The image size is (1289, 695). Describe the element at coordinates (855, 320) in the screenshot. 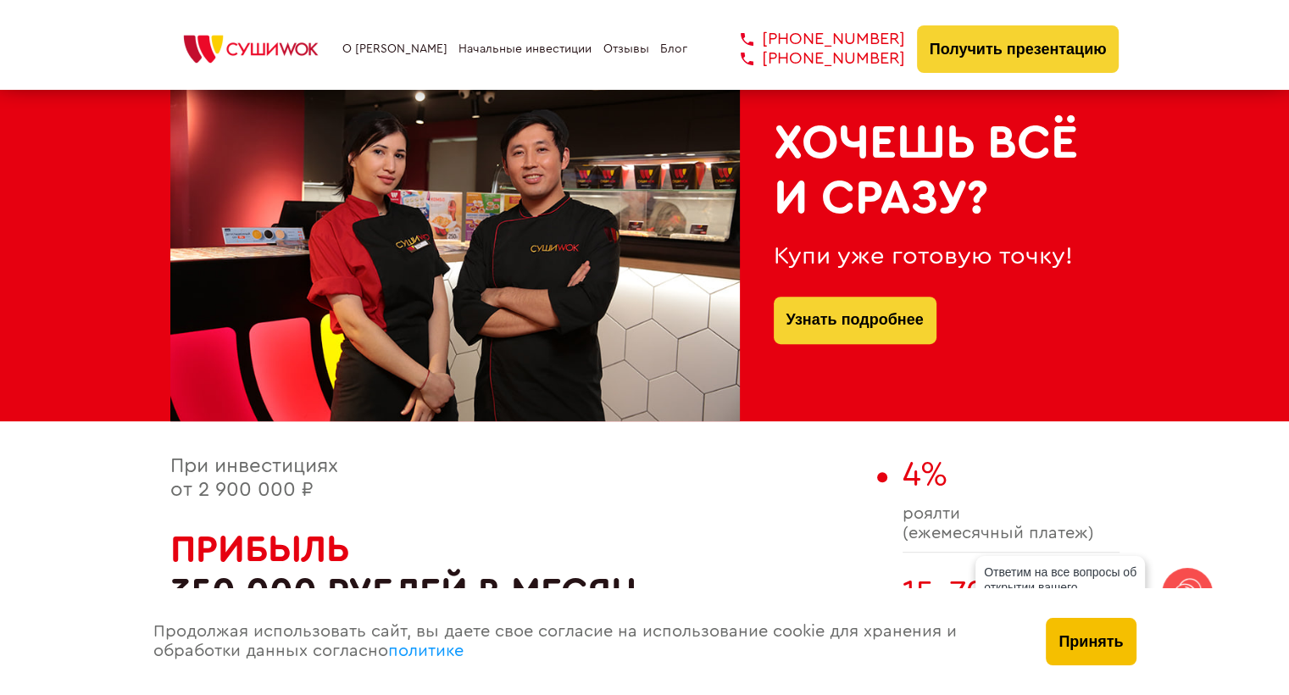

I see `a: Узнать подробнее` at that location.